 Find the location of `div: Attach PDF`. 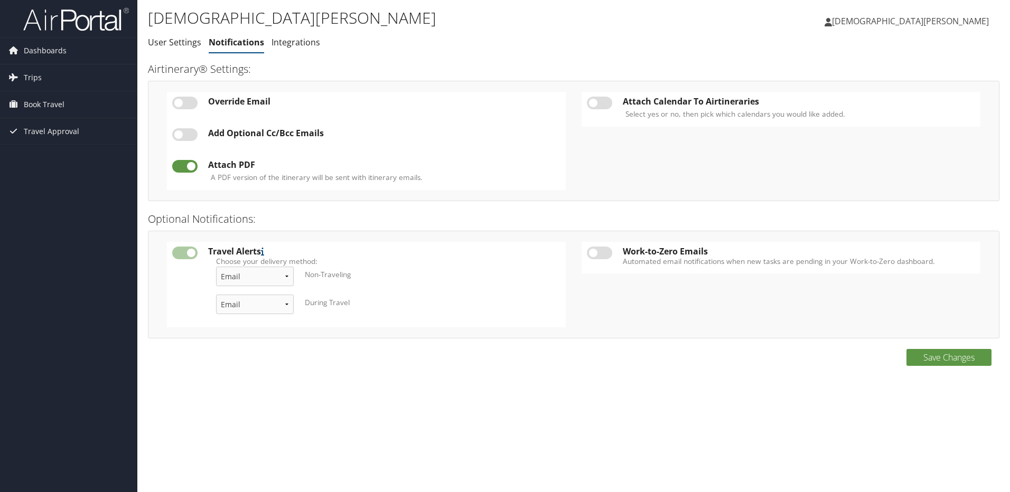

div: Attach PDF is located at coordinates (384, 165).